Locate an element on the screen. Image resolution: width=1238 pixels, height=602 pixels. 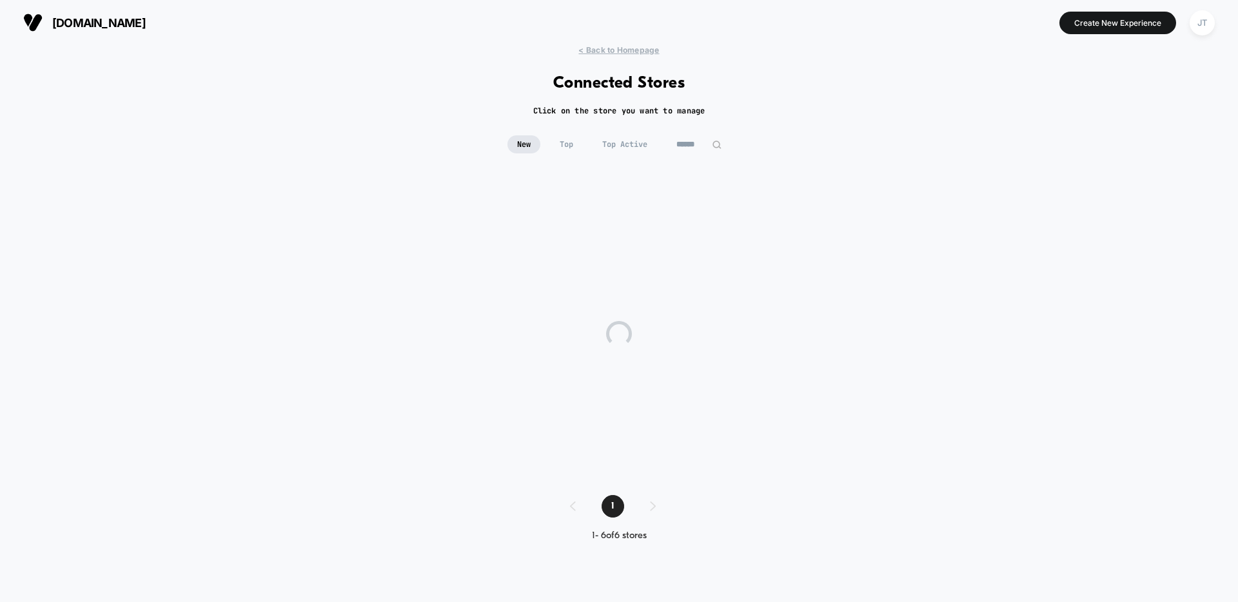
button: Create New Experience is located at coordinates (1118, 23).